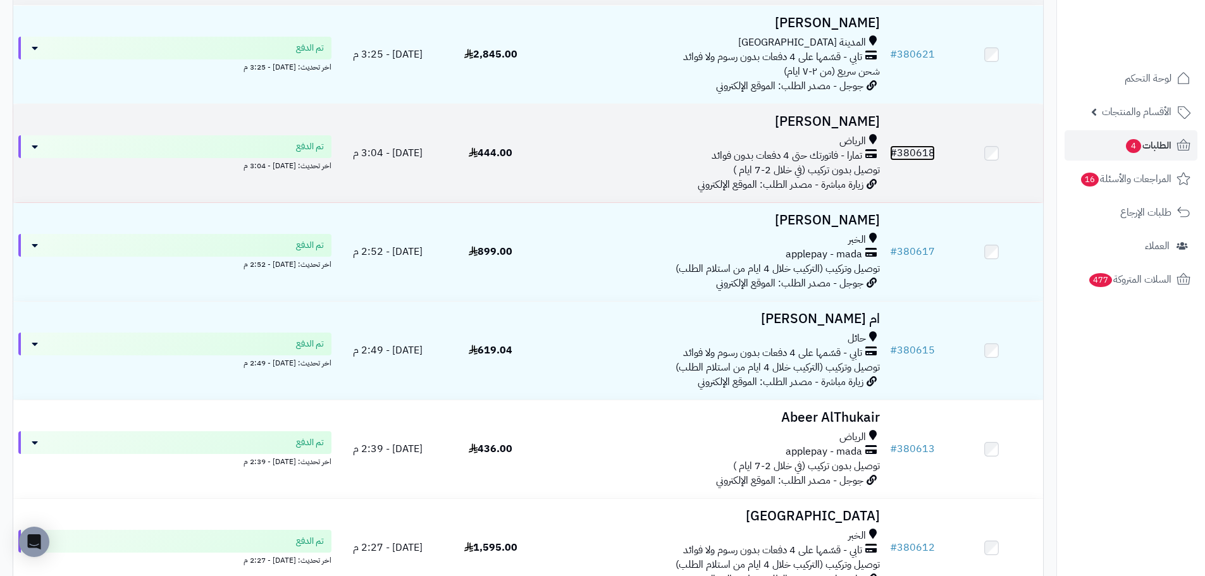 This screenshot has height=576, width=1205. Describe the element at coordinates (1131, 78) in the screenshot. I see `a: لوحة التحكم` at that location.